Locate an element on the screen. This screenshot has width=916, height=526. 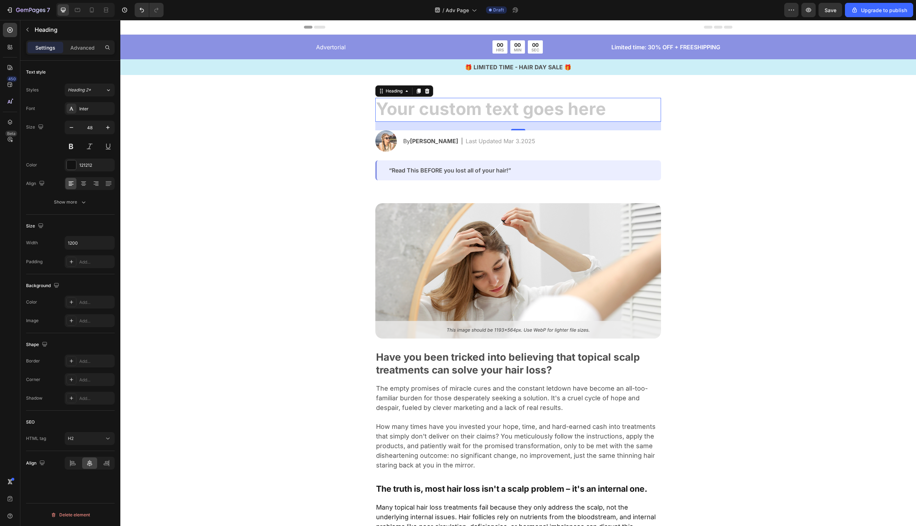
div: Background is located at coordinates (43, 286).